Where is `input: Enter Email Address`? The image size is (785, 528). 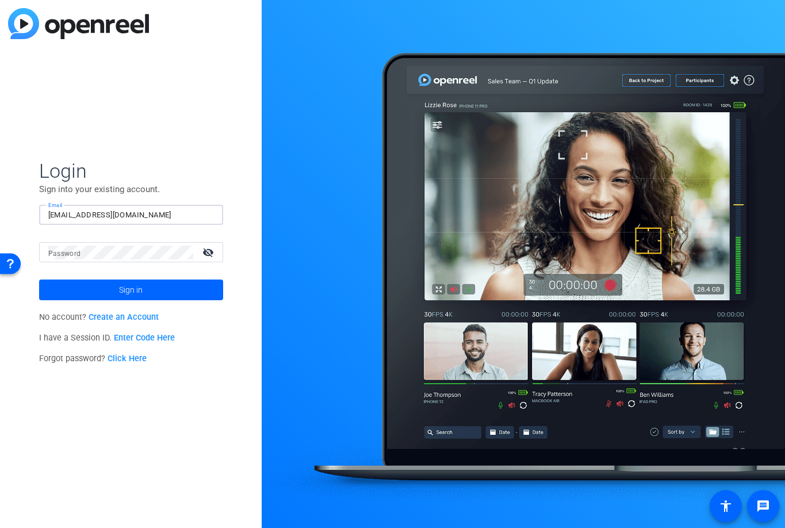
input: Enter Email Address is located at coordinates (131, 215).